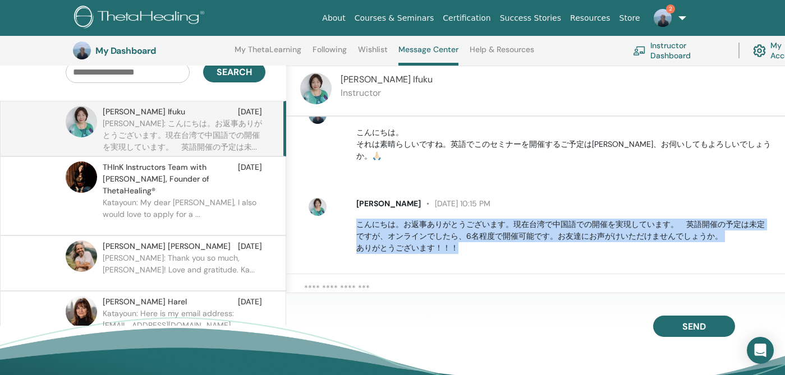 The height and width of the screenshot is (375, 785). I want to click on img: cog.svg, so click(759, 50).